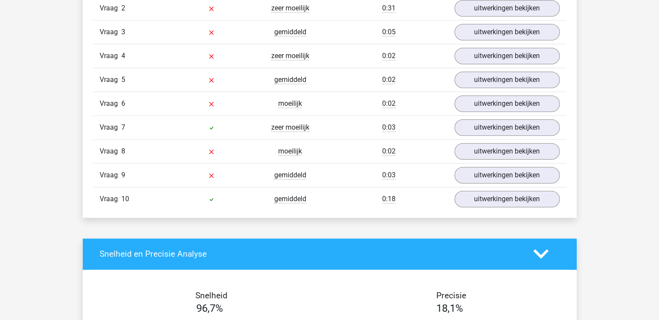  I want to click on span: 18,1%, so click(450, 308).